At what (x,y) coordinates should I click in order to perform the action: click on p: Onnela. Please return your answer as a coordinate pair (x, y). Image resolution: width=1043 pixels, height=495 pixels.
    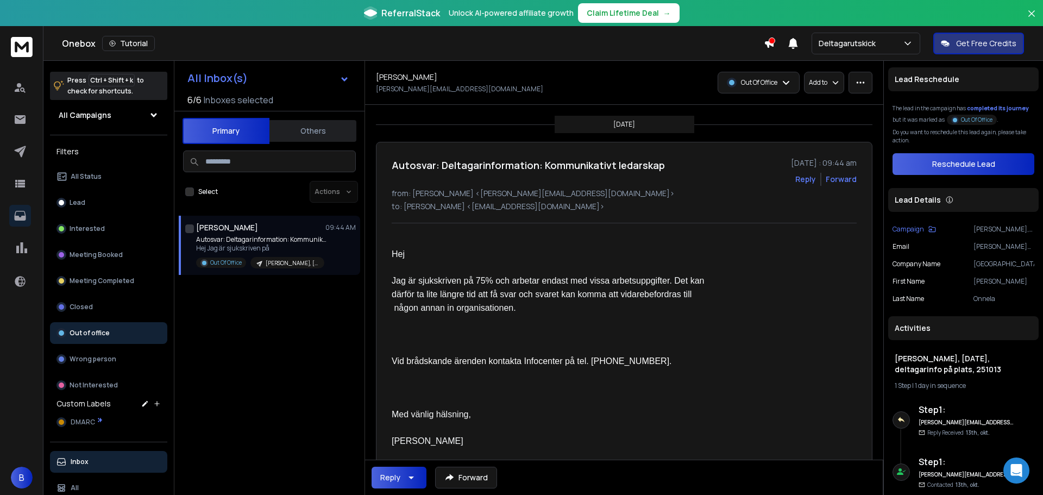
    Looking at the image, I should click on (1004, 299).